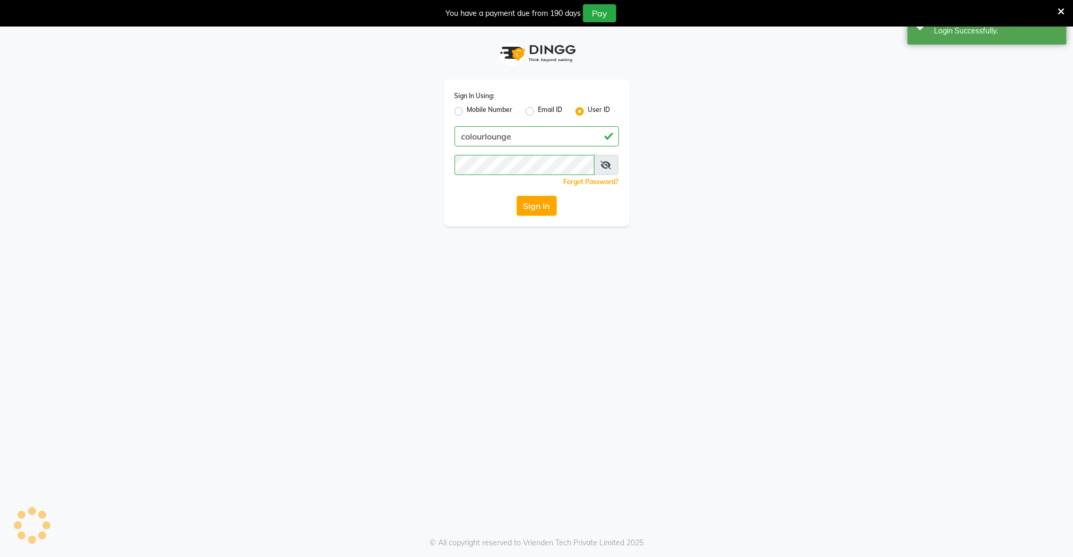  I want to click on img: logo1.svg, so click(537, 53).